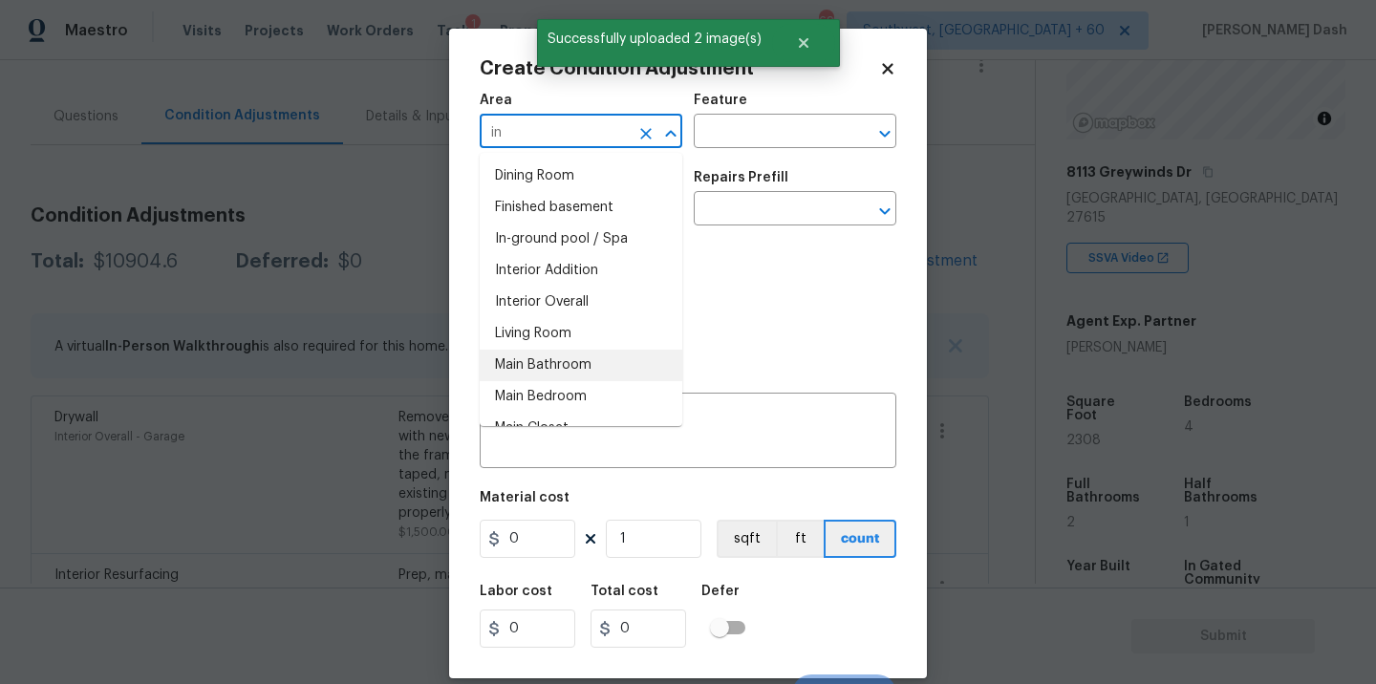  What do you see at coordinates (624, 591) in the screenshot?
I see `h5: Total cost` at bounding box center [624, 591].